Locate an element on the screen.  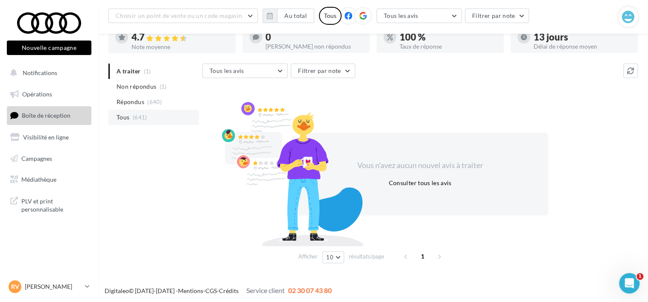
span: Opérations is located at coordinates (37, 94).